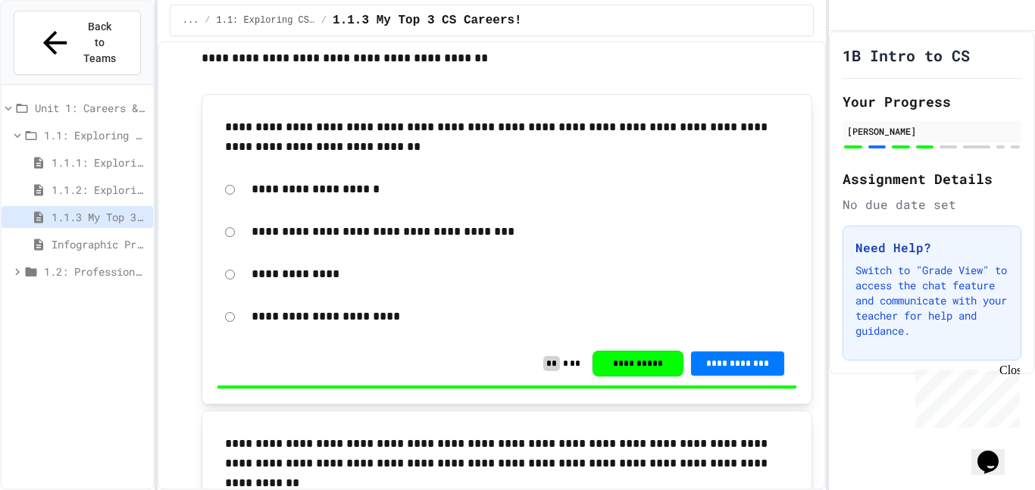 The image size is (1035, 490). I want to click on h3: Need Help?, so click(932, 248).